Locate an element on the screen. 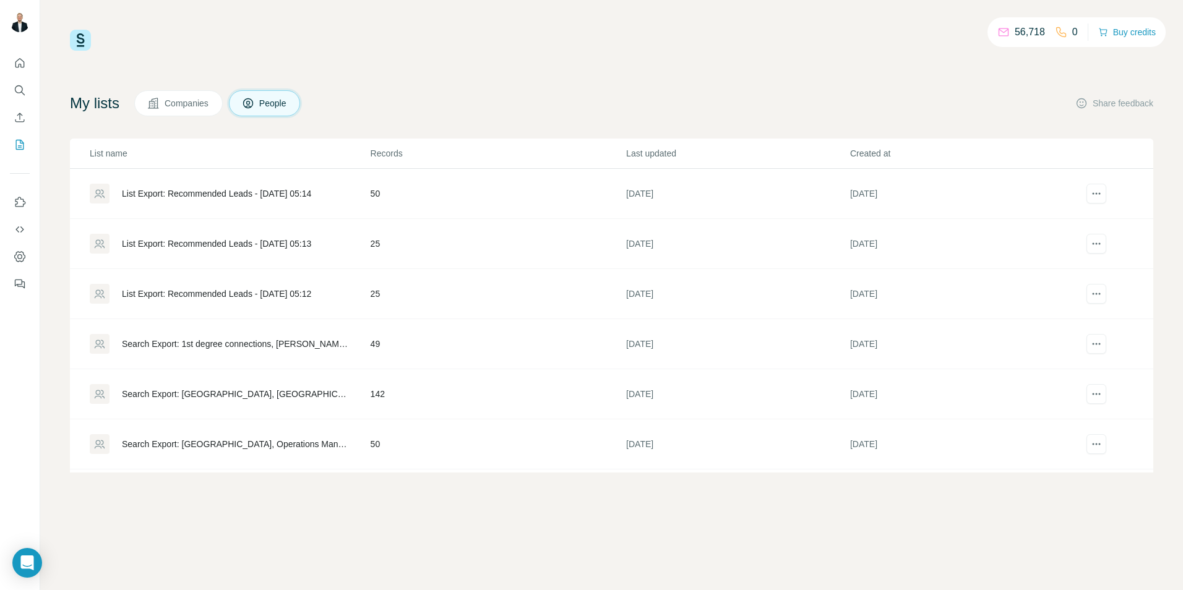 This screenshot has height=590, width=1183. span: Companies is located at coordinates (187, 103).